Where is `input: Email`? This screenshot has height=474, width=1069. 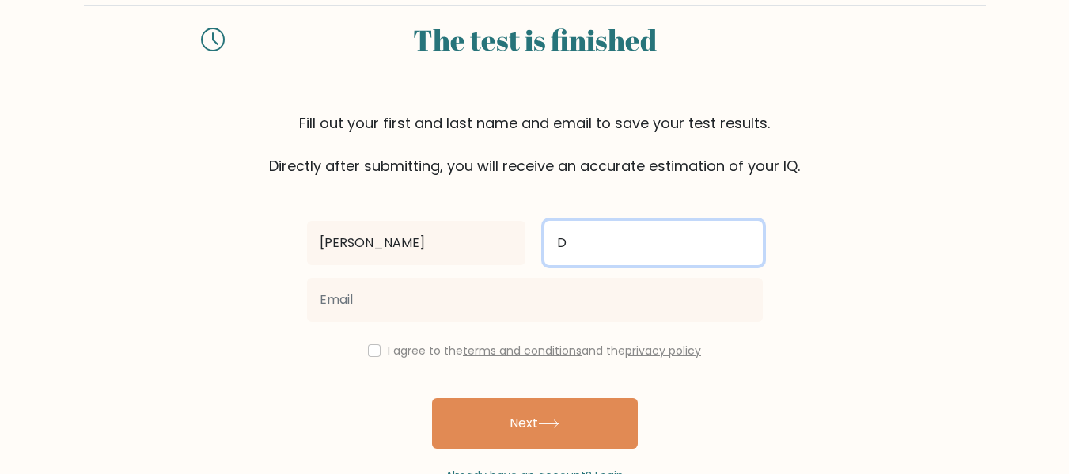 input: Email is located at coordinates (535, 300).